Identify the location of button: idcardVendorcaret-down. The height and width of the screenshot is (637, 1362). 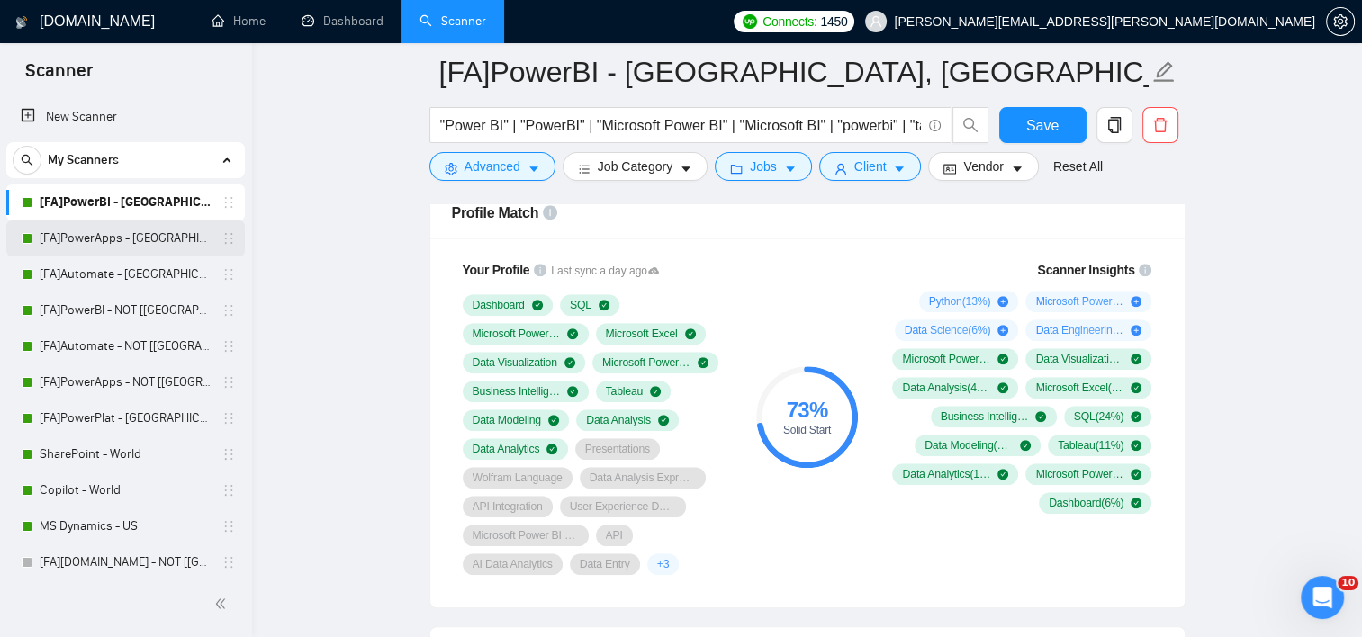
(983, 167).